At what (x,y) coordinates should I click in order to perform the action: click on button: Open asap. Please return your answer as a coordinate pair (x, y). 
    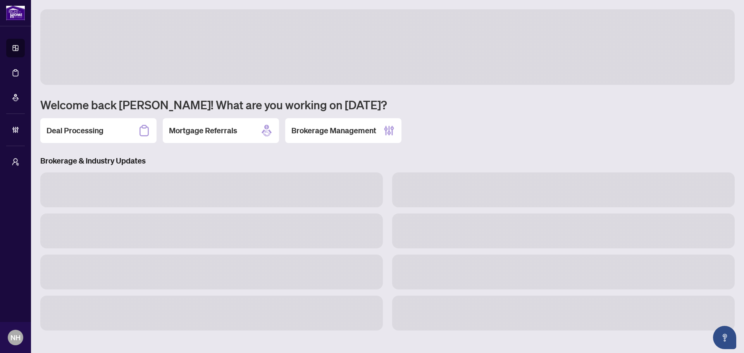
    Looking at the image, I should click on (724, 337).